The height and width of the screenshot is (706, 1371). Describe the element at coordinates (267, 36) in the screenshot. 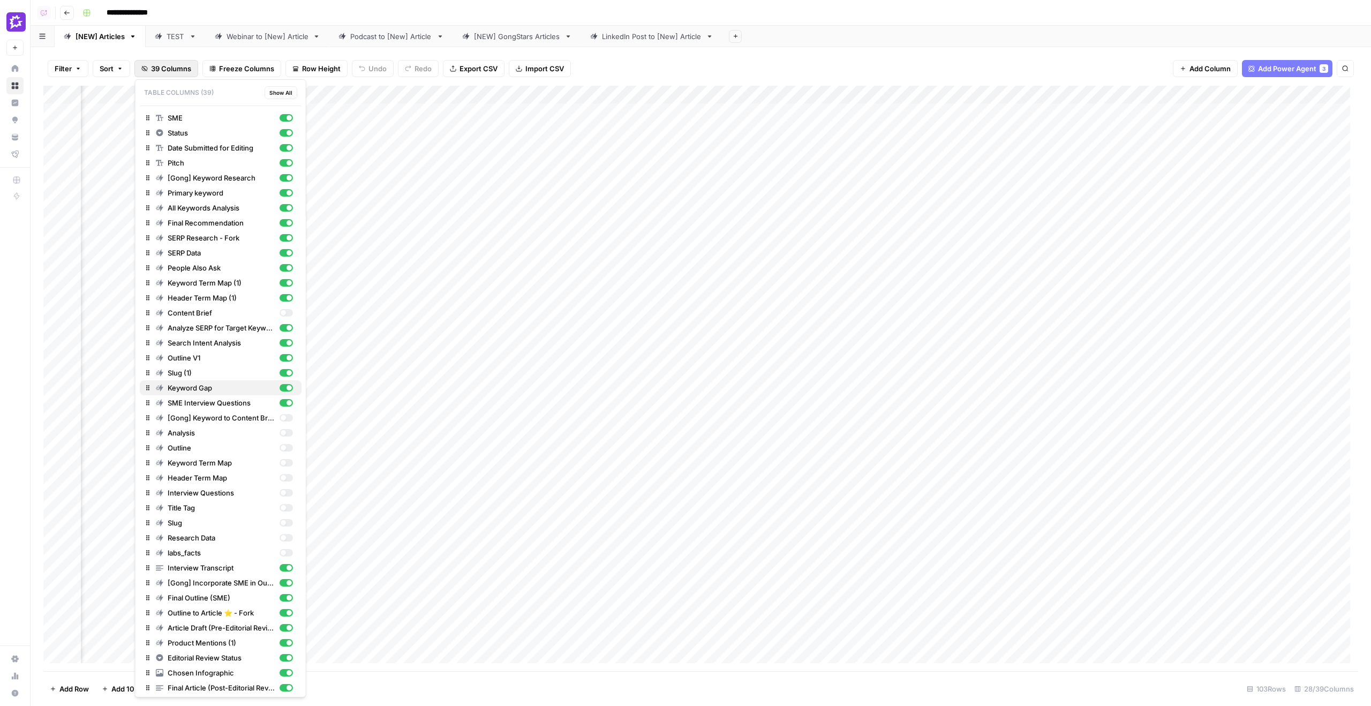

I see `a: Webinar to [New] Article` at that location.